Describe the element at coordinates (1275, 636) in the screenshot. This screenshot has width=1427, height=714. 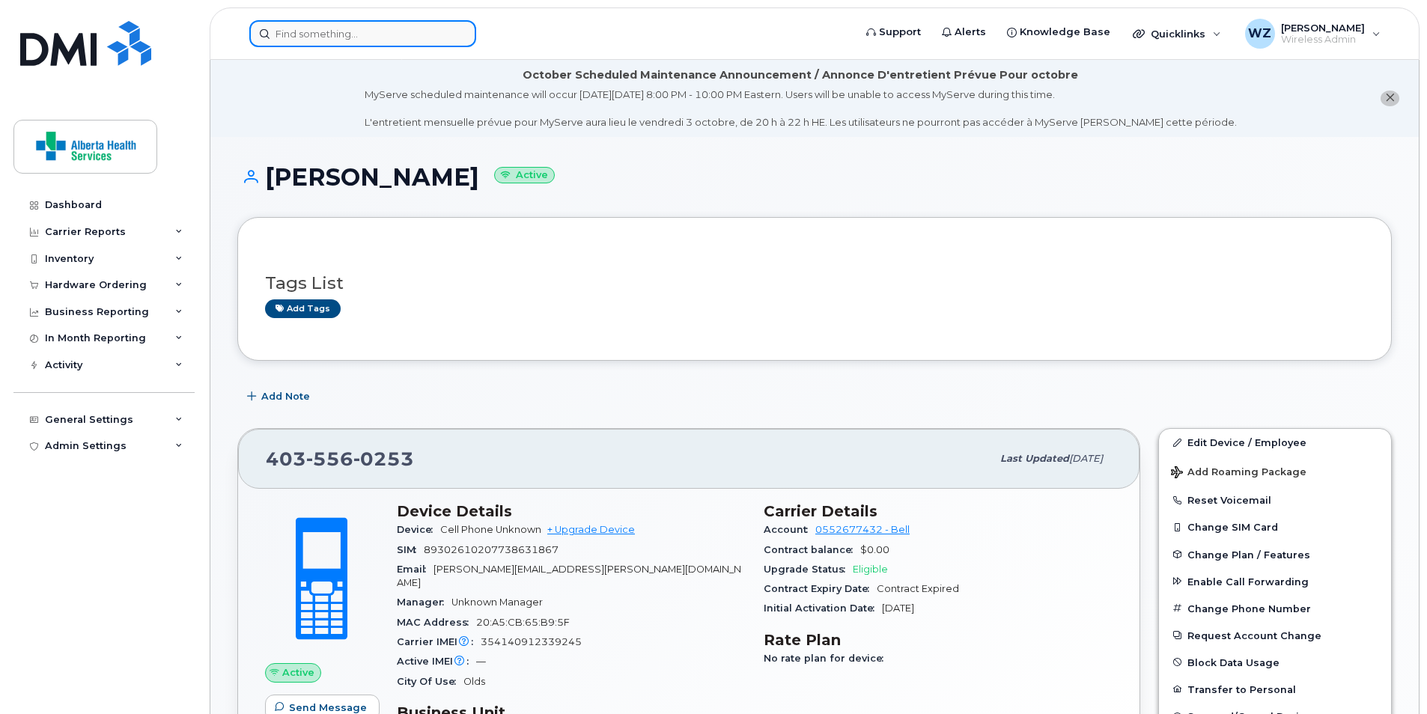
I see `button: Request Account Change` at that location.